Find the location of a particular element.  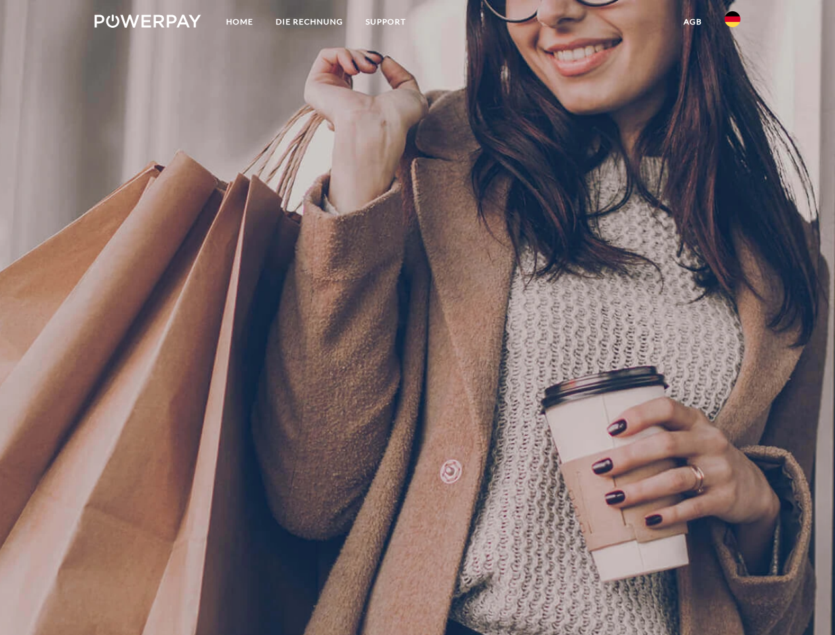

a: Home is located at coordinates (239, 22).